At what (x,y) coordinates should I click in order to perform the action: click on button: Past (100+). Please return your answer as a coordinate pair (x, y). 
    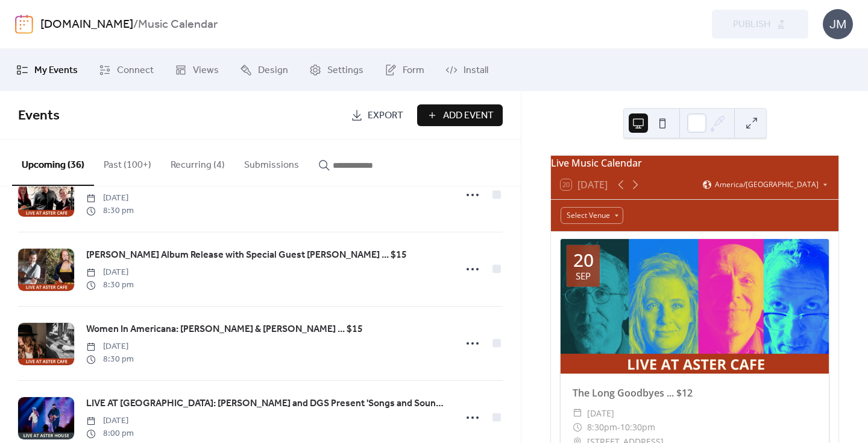
    Looking at the image, I should click on (127, 162).